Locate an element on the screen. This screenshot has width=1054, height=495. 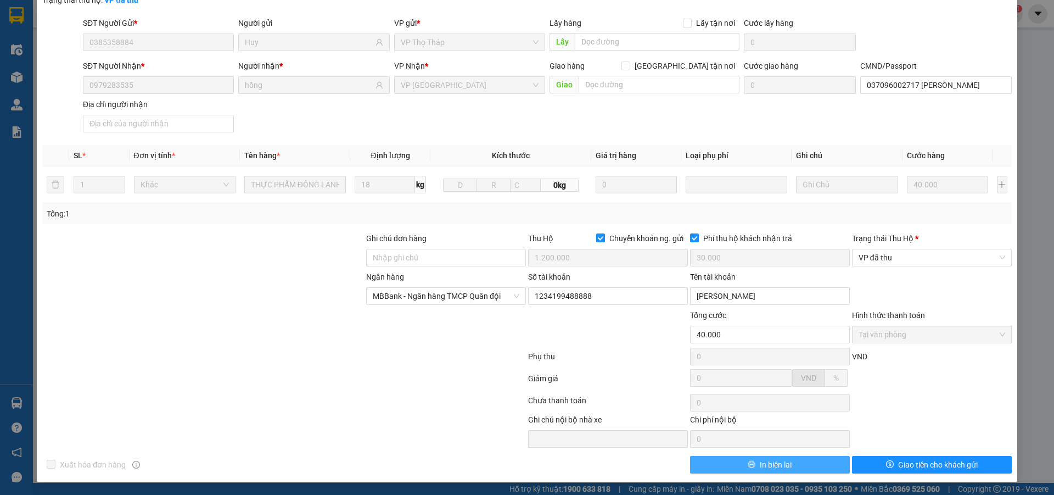
div: Trạng thái Thu Hộ is located at coordinates (931, 238).